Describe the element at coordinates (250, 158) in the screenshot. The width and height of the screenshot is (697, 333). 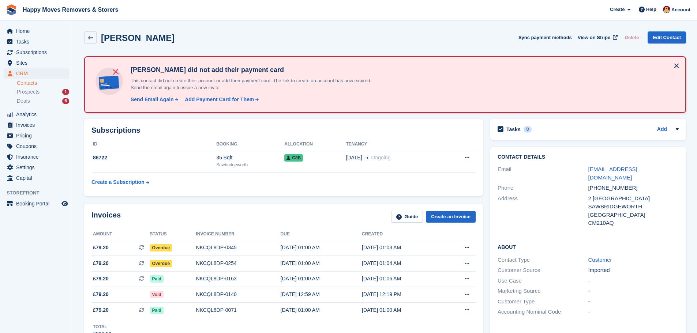
I see `div: 35 Sqft` at that location.